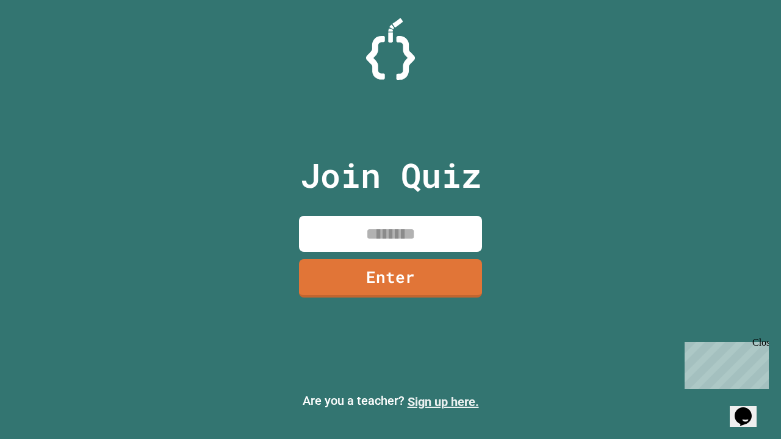 This screenshot has width=781, height=439. Describe the element at coordinates (391, 278) in the screenshot. I see `a: Enter` at that location.